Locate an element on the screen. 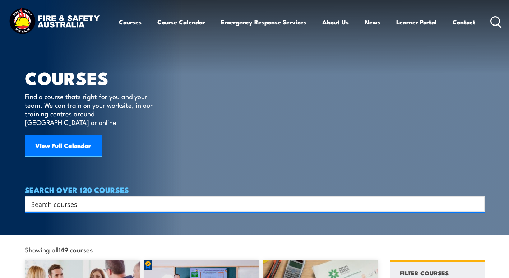  a: News is located at coordinates (373, 22).